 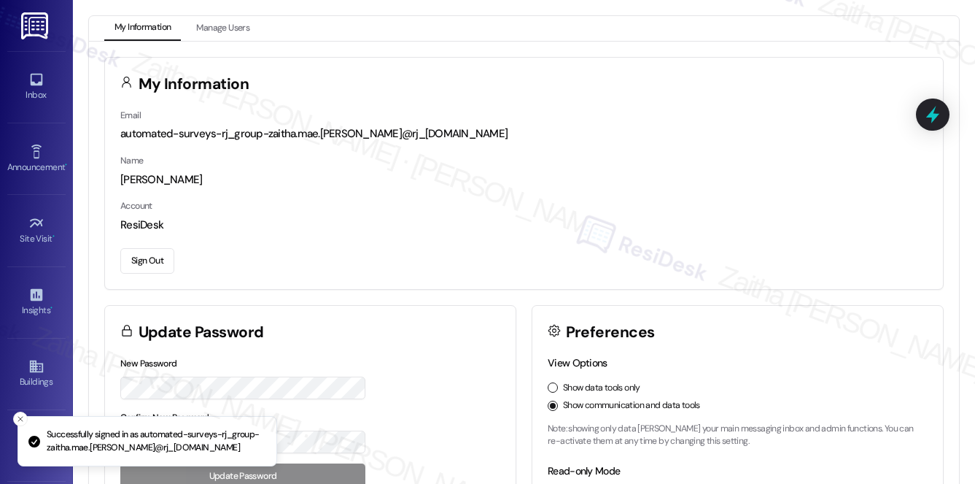 I want to click on label: Read-only Mode, so click(x=583, y=470).